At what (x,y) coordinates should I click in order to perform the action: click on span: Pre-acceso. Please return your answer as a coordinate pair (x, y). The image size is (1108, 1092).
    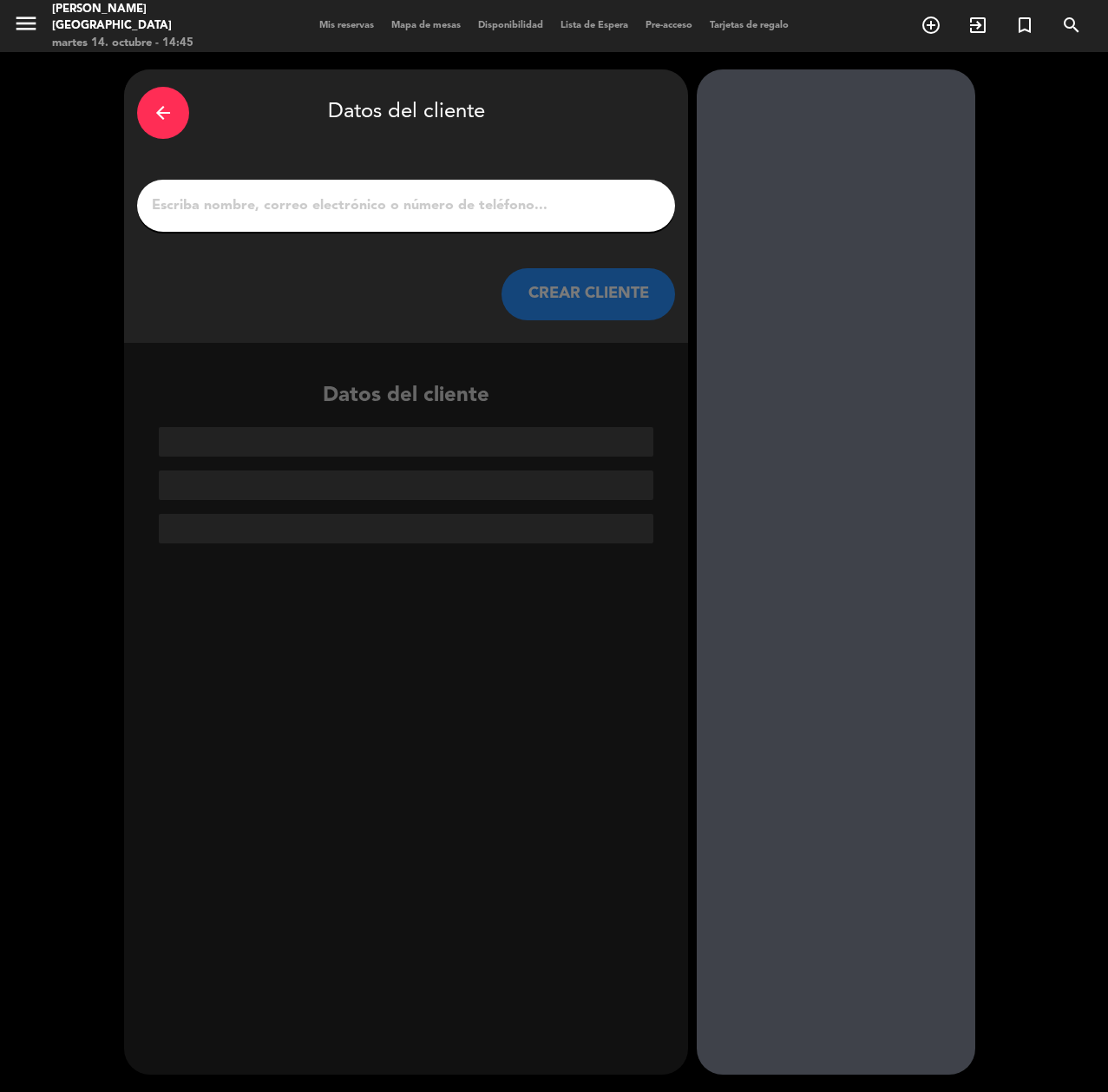
    Looking at the image, I should click on (670, 25).